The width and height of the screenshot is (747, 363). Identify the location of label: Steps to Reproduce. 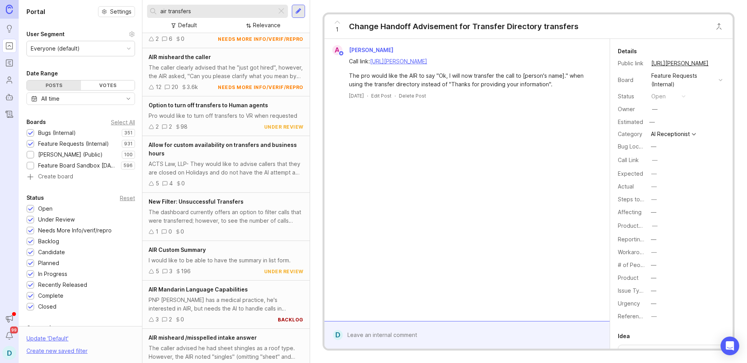
(644, 199).